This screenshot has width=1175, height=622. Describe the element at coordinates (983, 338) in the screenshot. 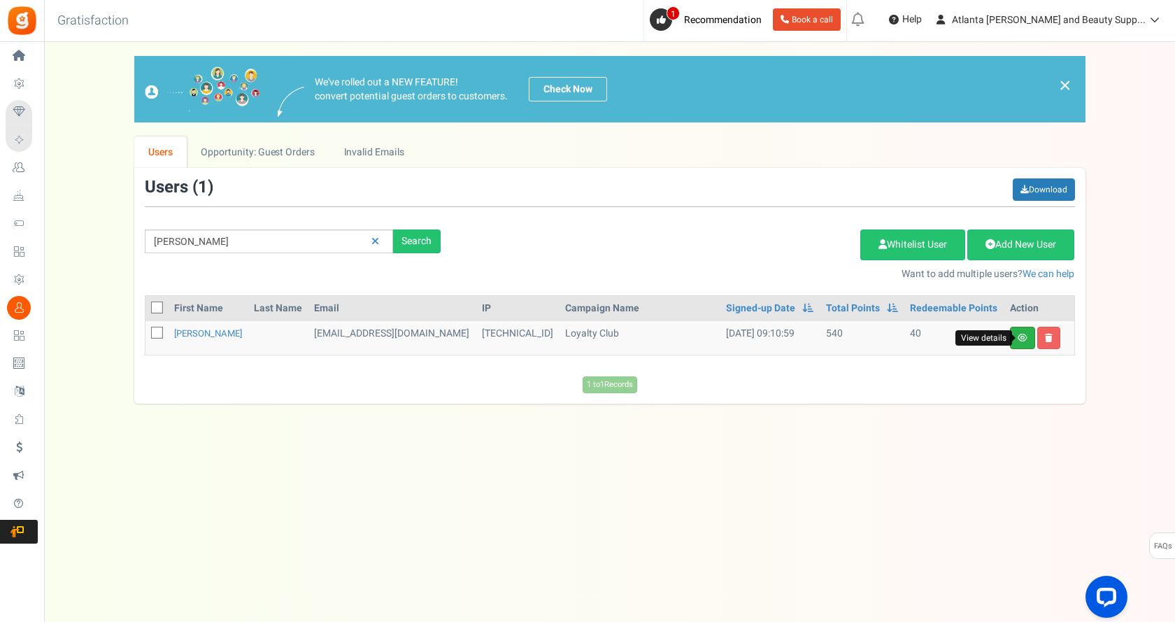

I see `div: View details` at that location.